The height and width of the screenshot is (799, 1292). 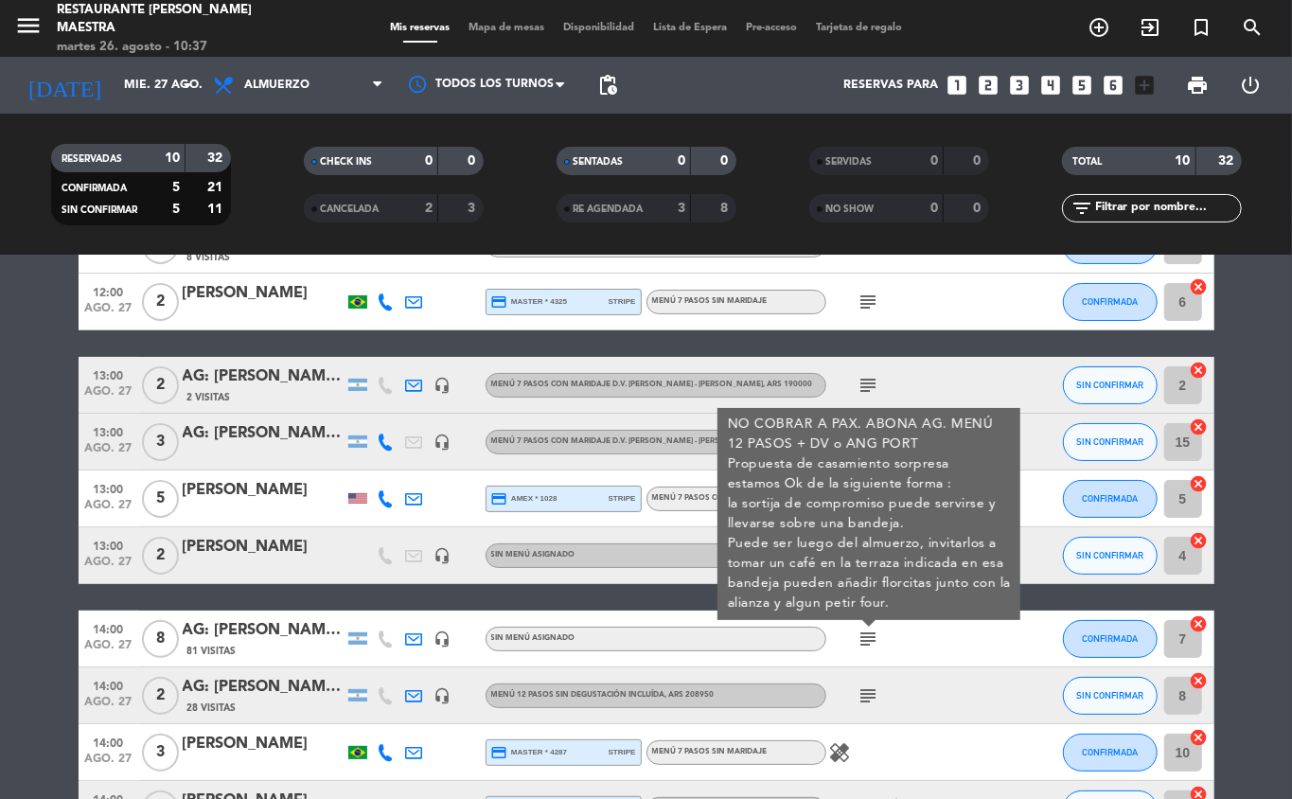 I want to click on span: SERVIDAS, so click(x=849, y=162).